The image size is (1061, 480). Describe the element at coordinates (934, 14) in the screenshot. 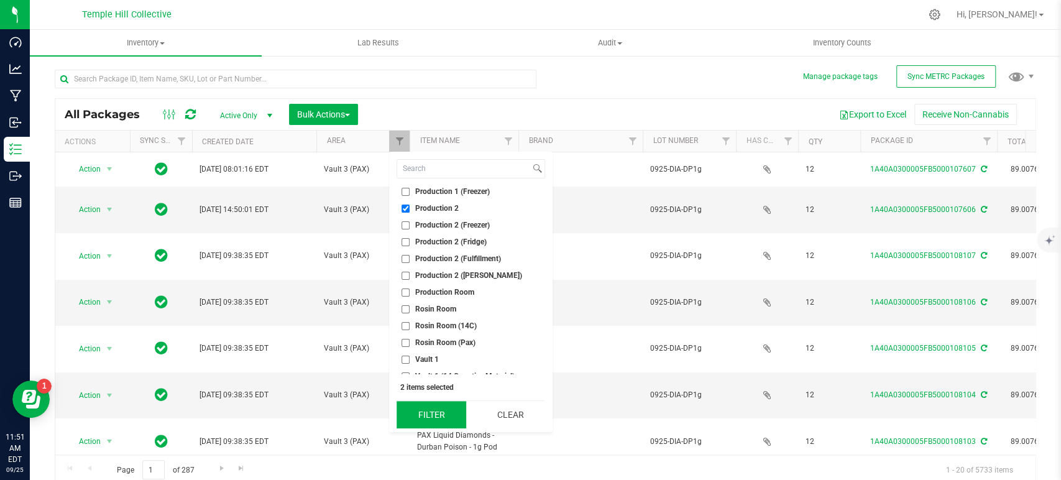

I see `div: Manage settings` at that location.